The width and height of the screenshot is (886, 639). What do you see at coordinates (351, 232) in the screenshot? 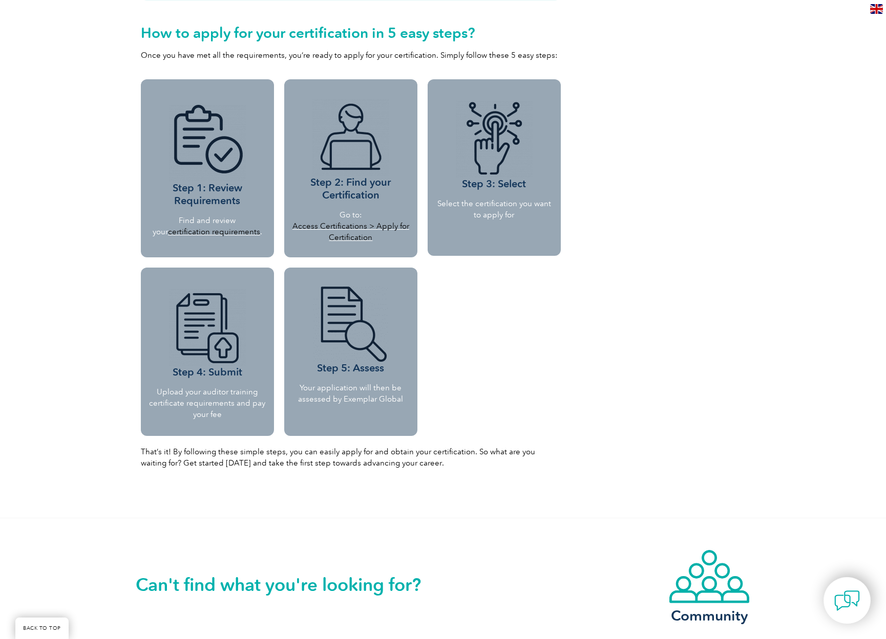
I see `a: Access Certifications > Apply for Certification` at bounding box center [351, 232].